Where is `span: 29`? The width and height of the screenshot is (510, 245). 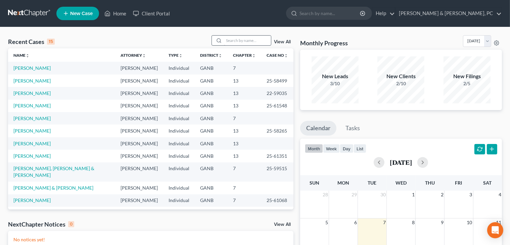
span: 29 is located at coordinates (354, 195).